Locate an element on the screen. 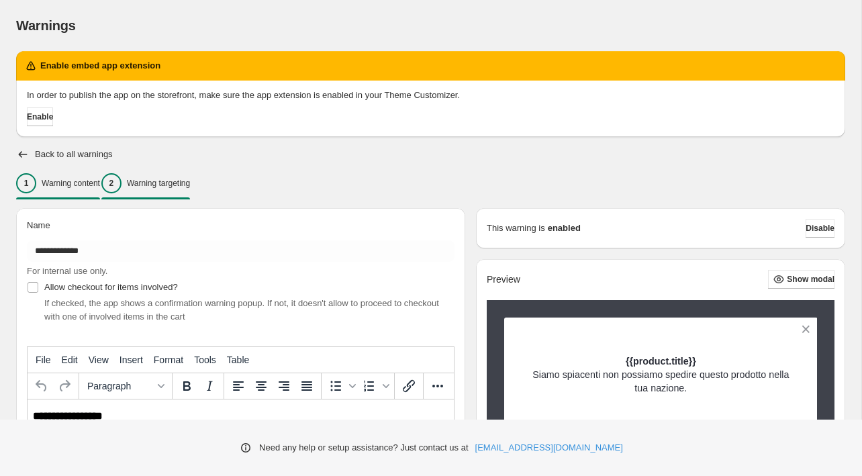 This screenshot has height=476, width=862. span: Enable is located at coordinates (40, 117).